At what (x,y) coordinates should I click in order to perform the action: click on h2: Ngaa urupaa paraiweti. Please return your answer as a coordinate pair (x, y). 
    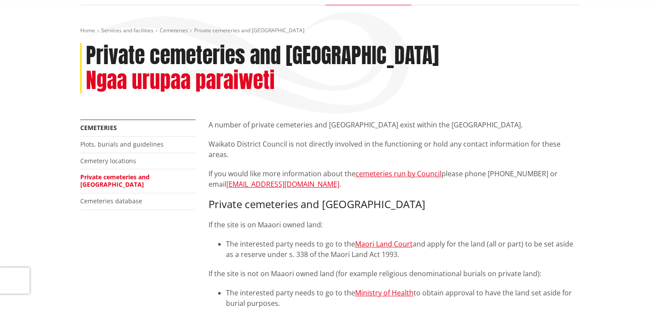
    Looking at the image, I should click on (180, 81).